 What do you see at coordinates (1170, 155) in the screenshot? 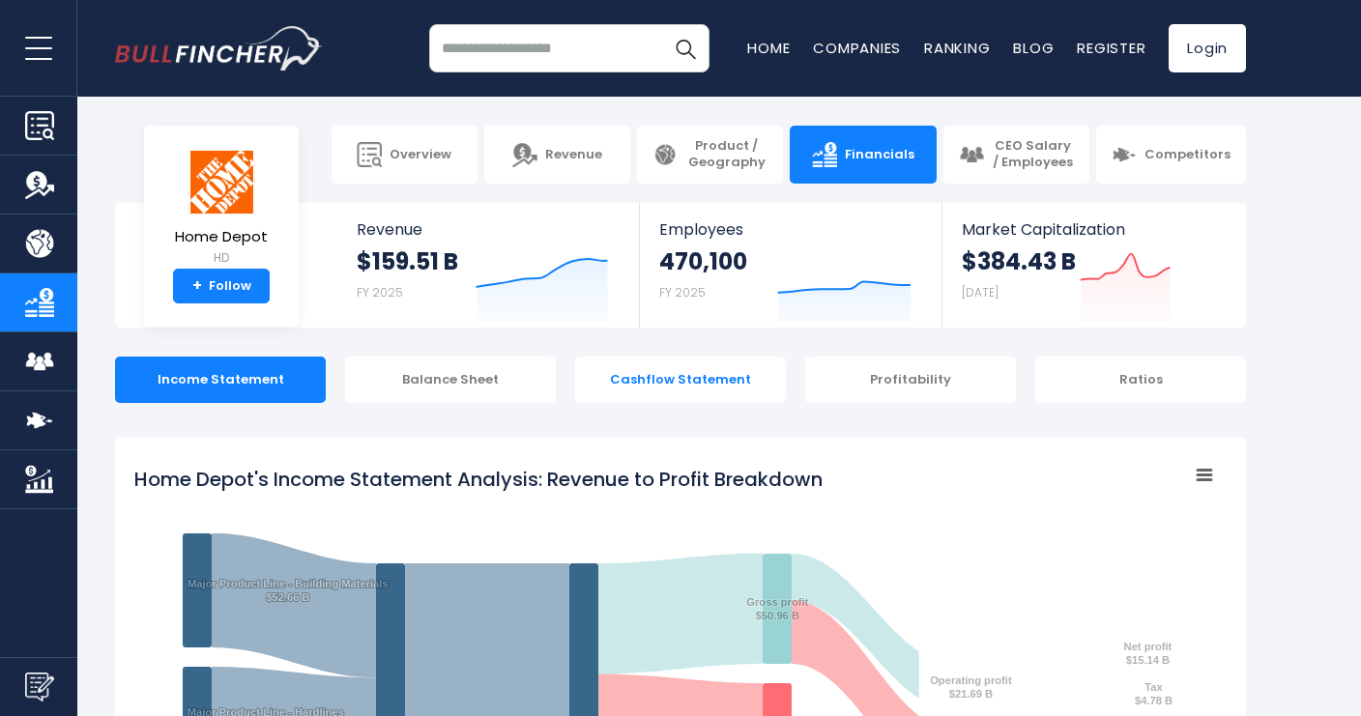
I see `a: Competitors` at bounding box center [1170, 155].